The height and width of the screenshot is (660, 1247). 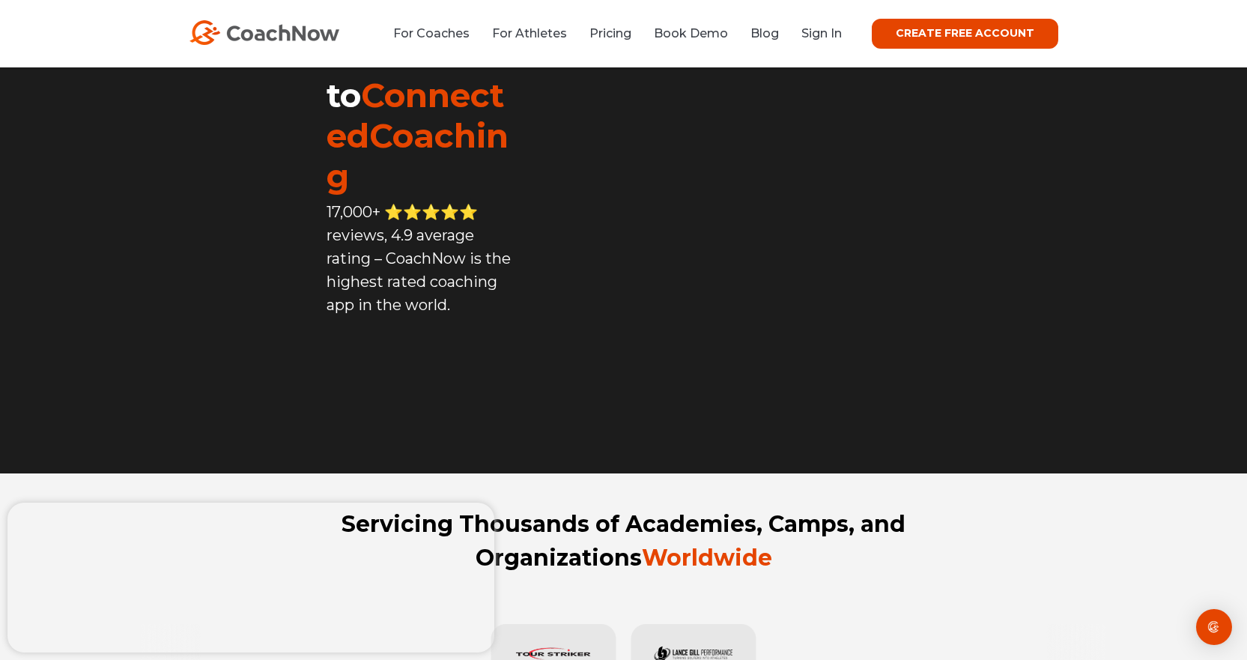 I want to click on a: Pricing, so click(x=610, y=33).